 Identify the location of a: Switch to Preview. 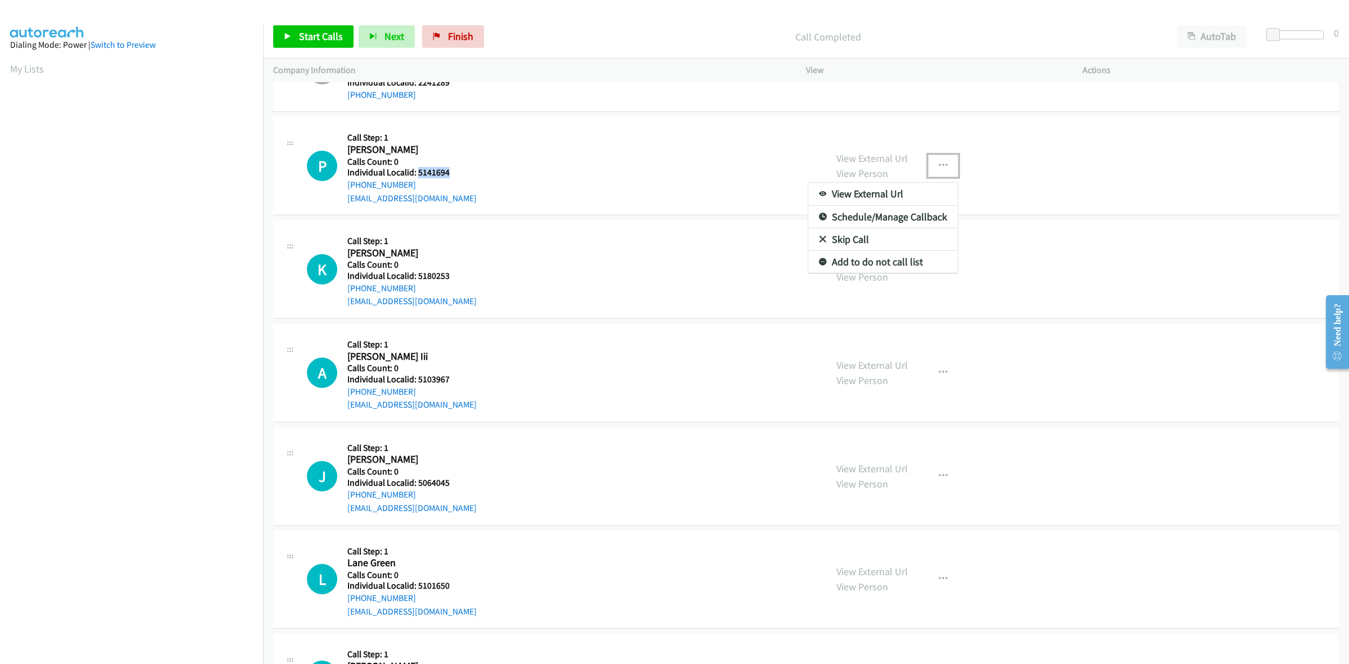
(123, 44).